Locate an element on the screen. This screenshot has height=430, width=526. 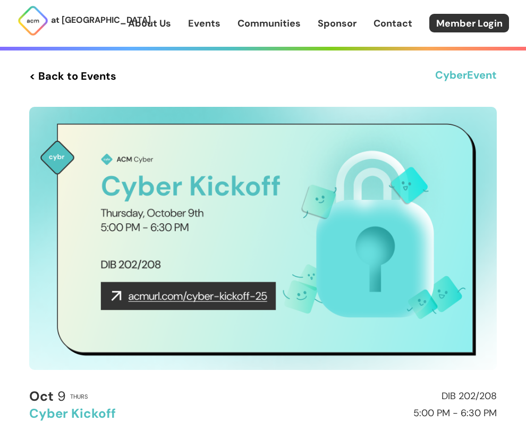
img: ACM Logo is located at coordinates (33, 21).